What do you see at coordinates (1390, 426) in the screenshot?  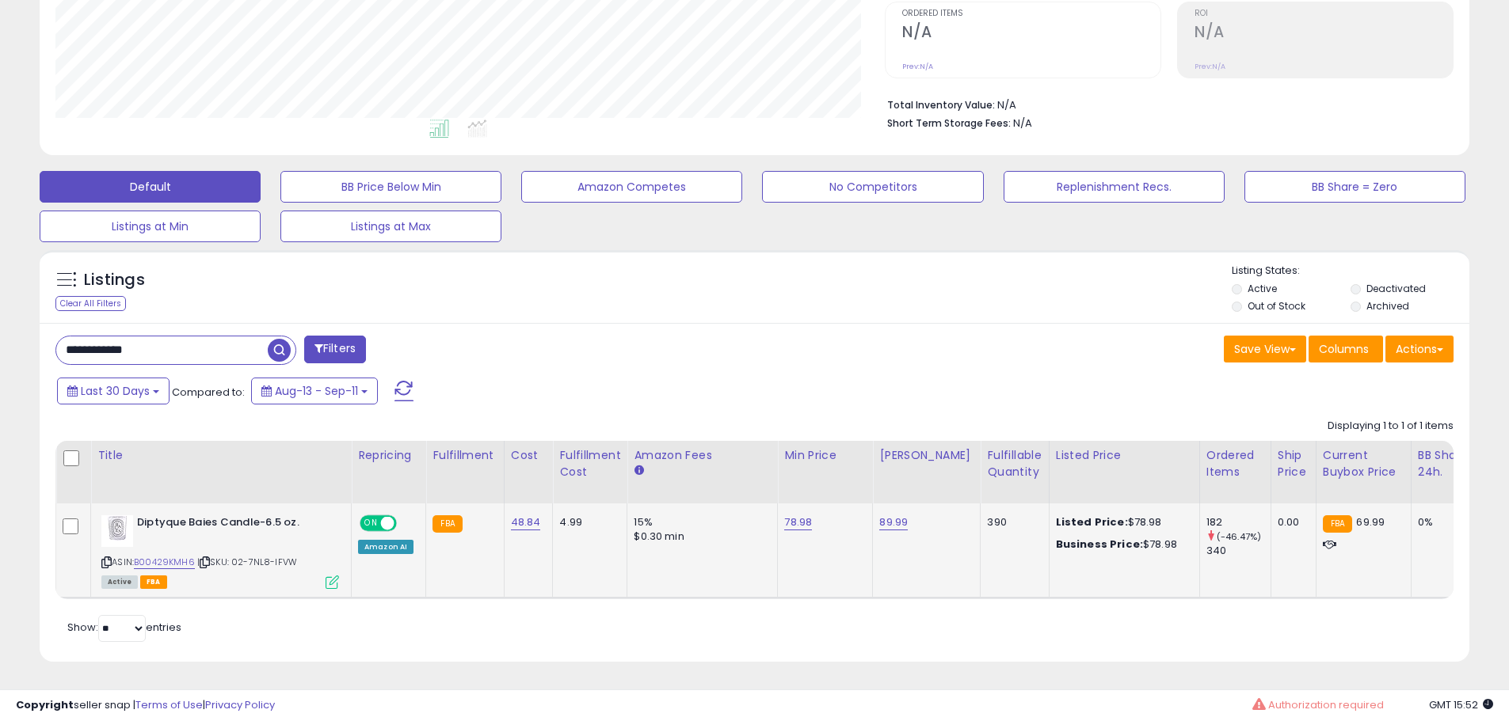 I see `div: Displaying 1 to 1 of 1 items` at bounding box center [1390, 426].